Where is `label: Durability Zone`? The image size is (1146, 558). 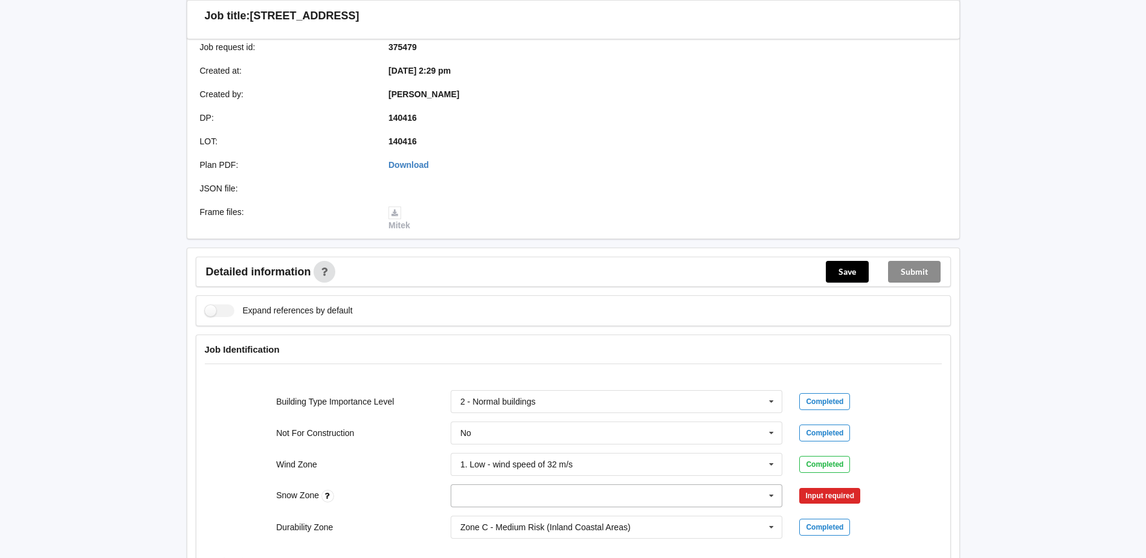 label: Durability Zone is located at coordinates (305, 527).